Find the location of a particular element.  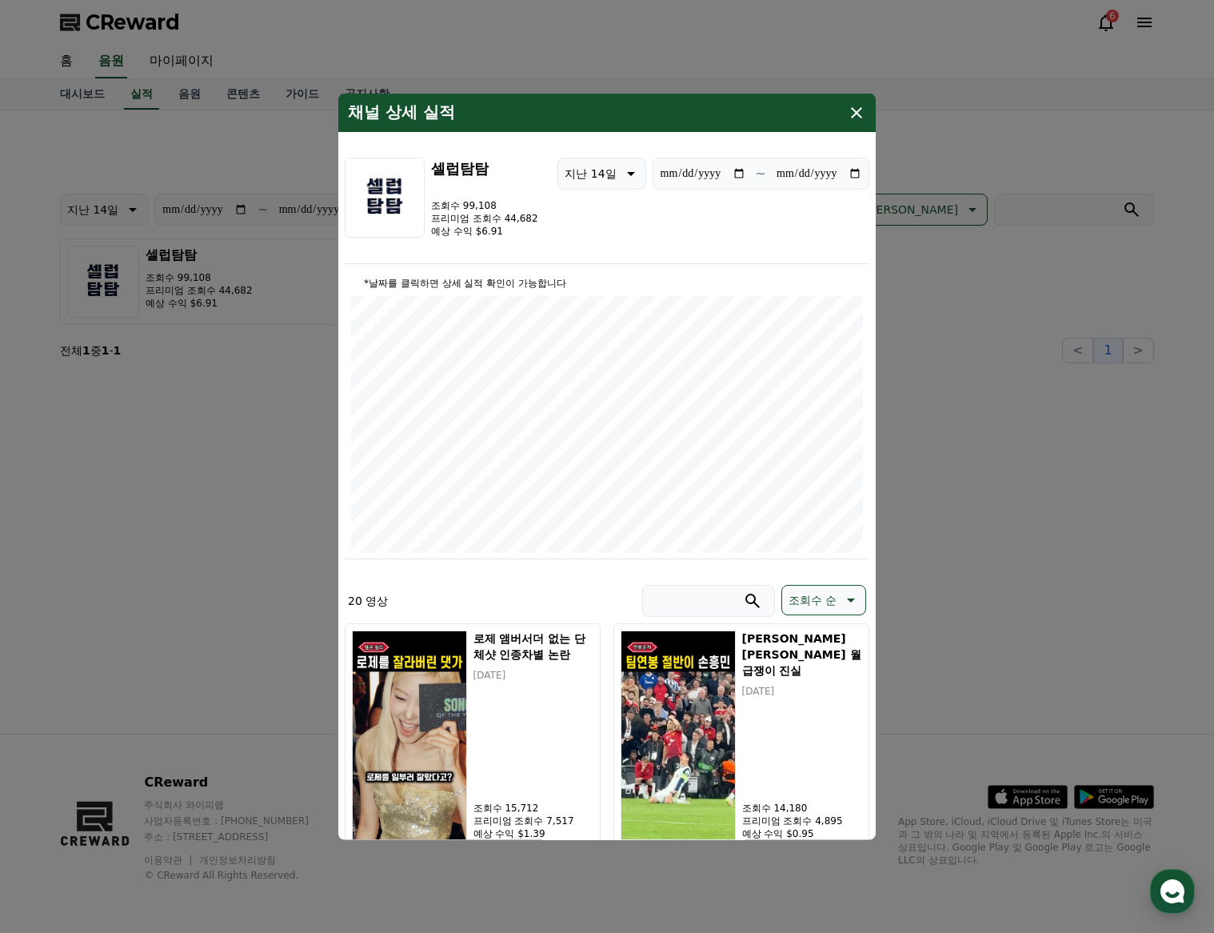

a: 홈 is located at coordinates (55, 527).